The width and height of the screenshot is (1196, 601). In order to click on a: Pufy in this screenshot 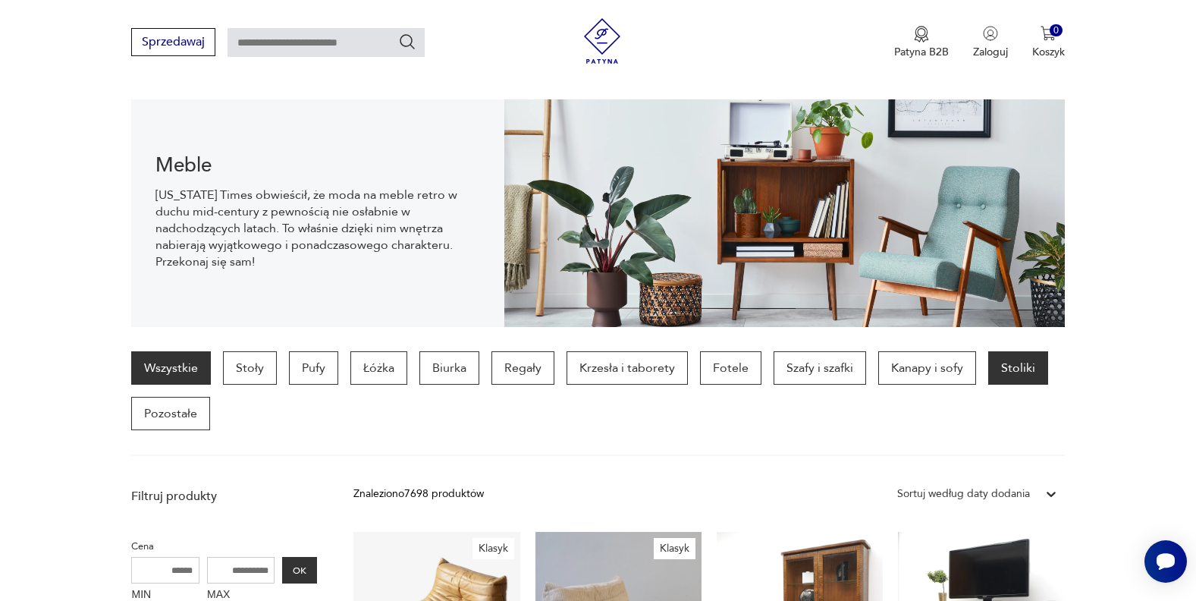, I will do `click(313, 368)`.